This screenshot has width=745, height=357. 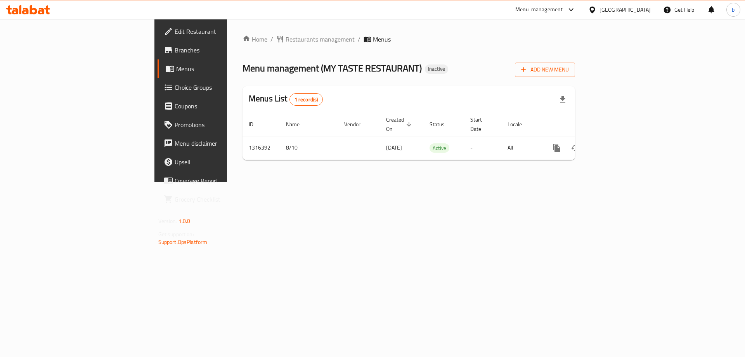 I want to click on h2: Menus List, so click(x=286, y=99).